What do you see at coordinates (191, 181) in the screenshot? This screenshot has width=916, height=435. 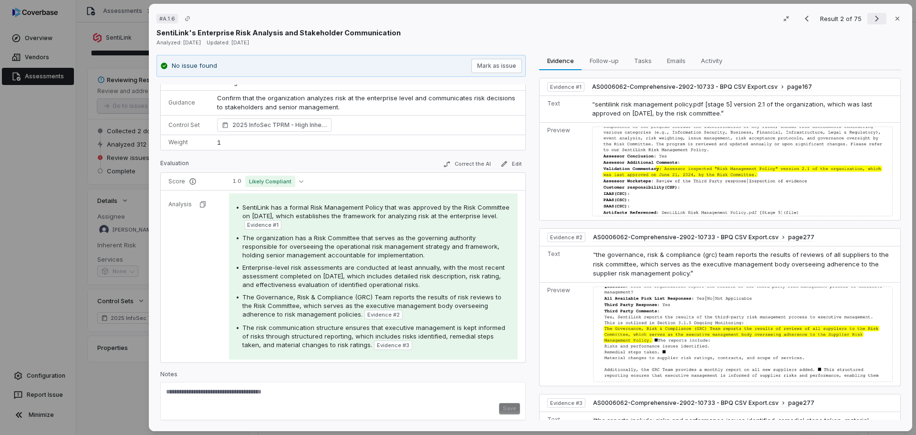 I see `p: Score` at bounding box center [191, 181].